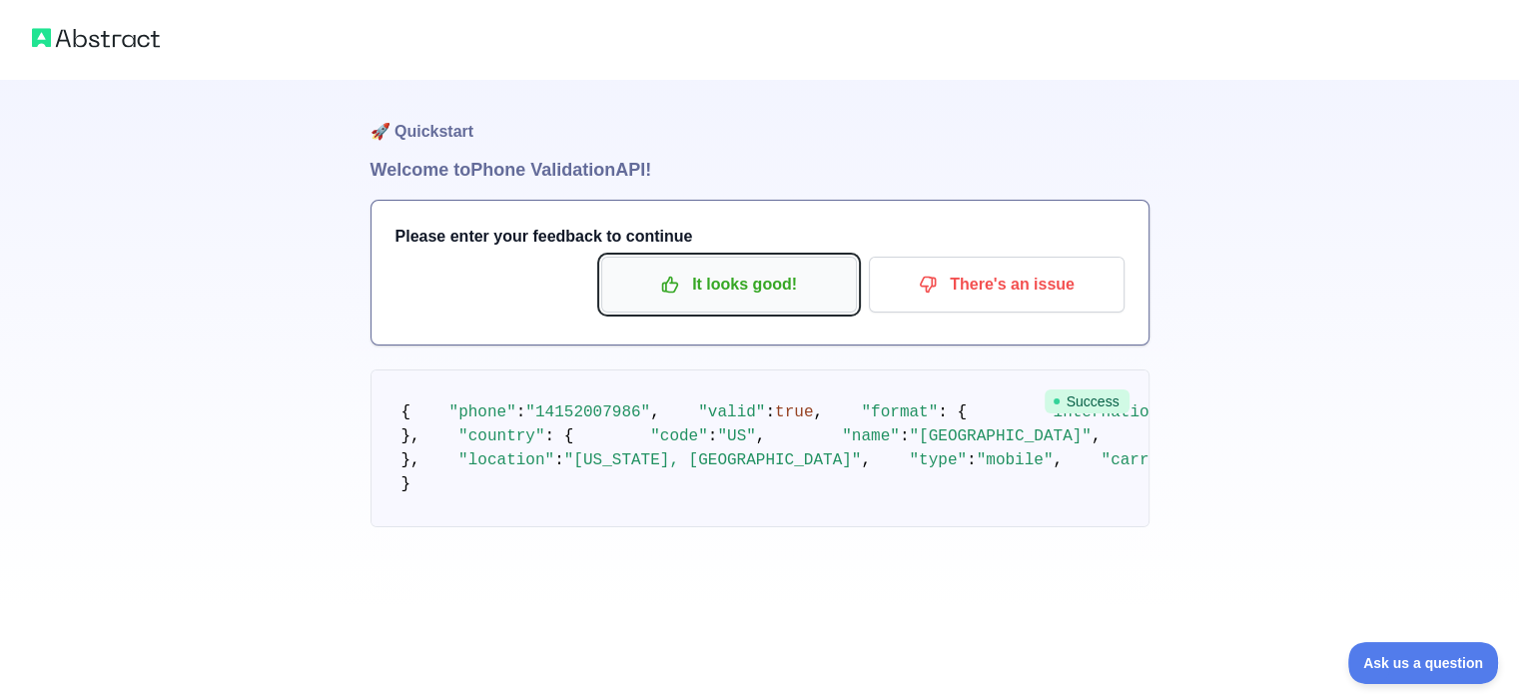 The height and width of the screenshot is (694, 1519). Describe the element at coordinates (794, 413) in the screenshot. I see `span: true` at that location.